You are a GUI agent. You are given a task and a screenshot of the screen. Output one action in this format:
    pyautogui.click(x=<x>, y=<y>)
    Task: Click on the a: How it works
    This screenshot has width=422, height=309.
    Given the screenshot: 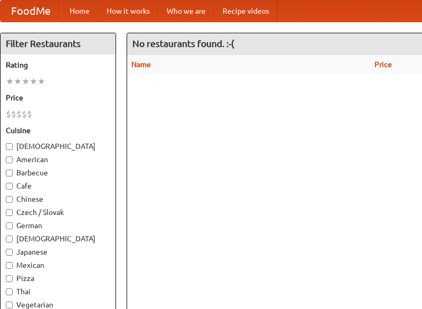 What is the action you would take?
    pyautogui.click(x=128, y=11)
    